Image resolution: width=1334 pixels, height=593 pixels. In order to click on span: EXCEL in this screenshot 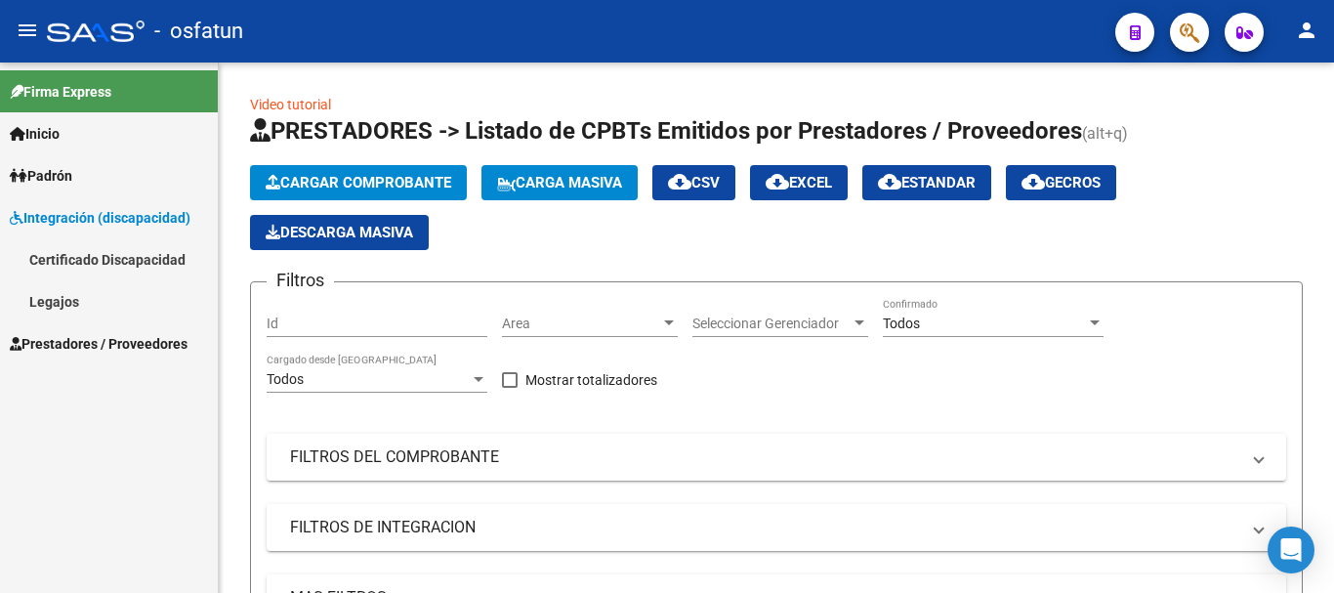, I will do `click(799, 183)`.